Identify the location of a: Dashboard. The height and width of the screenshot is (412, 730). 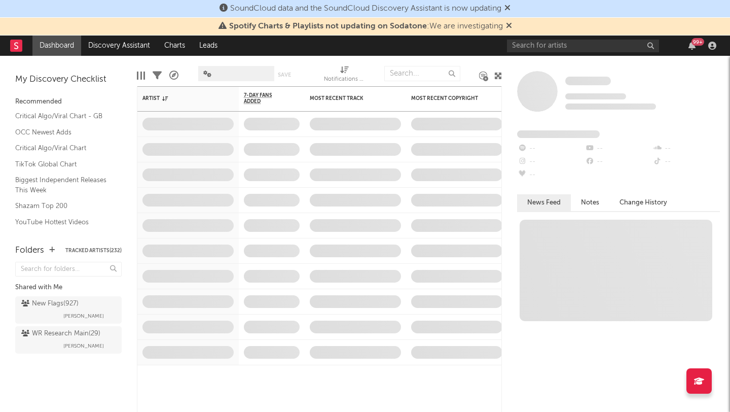
(57, 46).